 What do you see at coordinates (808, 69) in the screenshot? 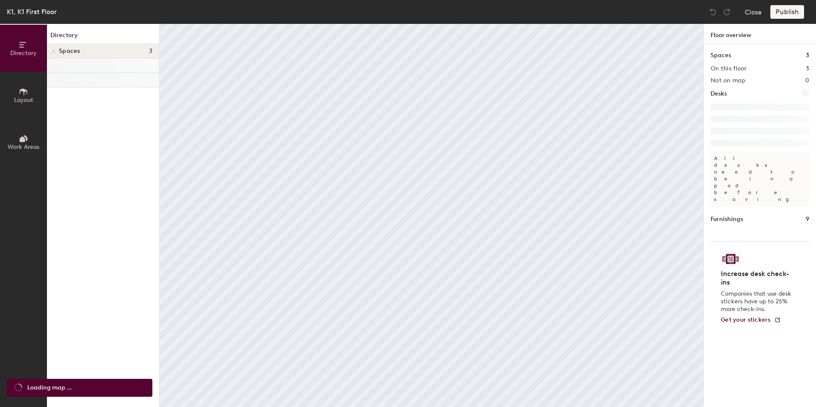
I see `h2: 3` at bounding box center [808, 69].